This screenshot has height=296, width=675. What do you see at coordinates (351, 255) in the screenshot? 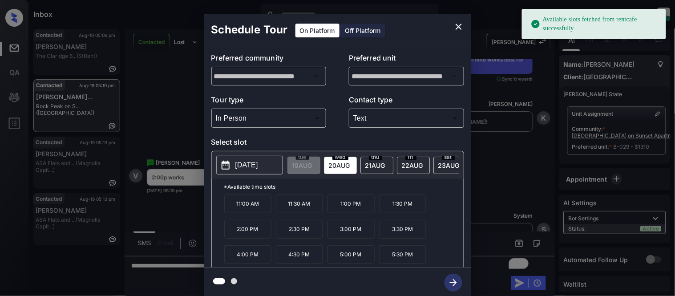
I see `p: 5:00 PM` at bounding box center [351, 255].